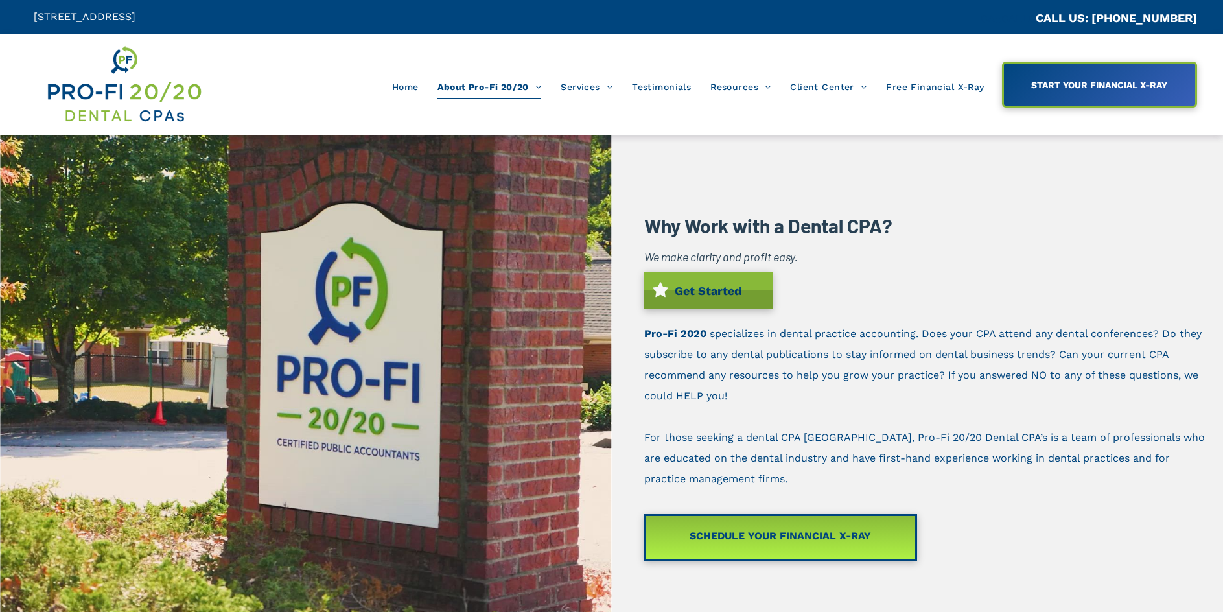 Image resolution: width=1223 pixels, height=612 pixels. I want to click on a: Resources, so click(740, 87).